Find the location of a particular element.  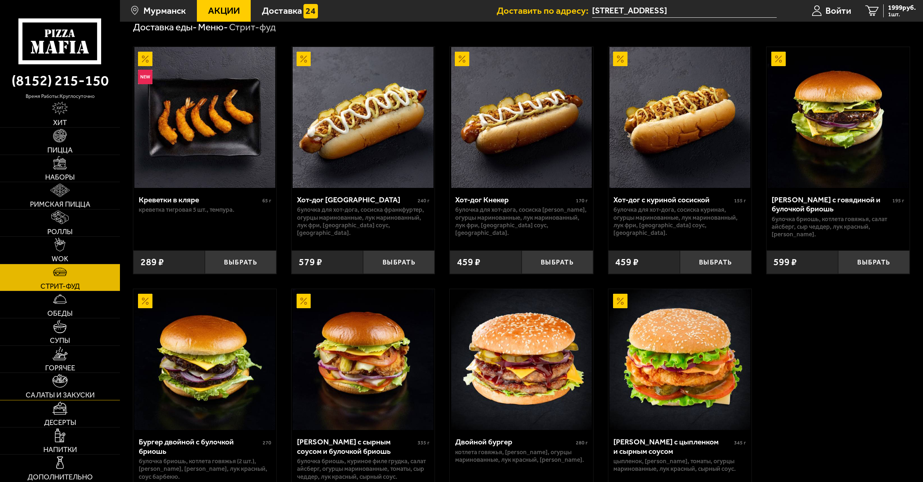

span: 579 ₽ is located at coordinates (310, 262).